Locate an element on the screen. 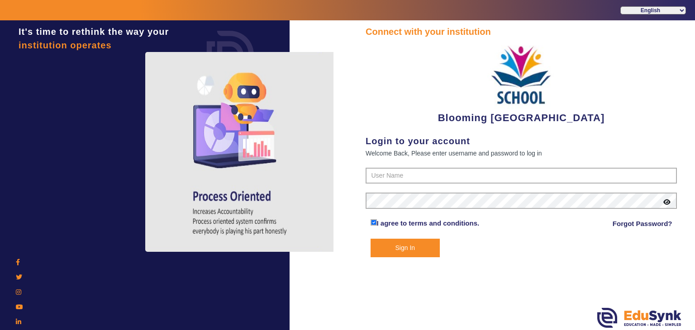 The height and width of the screenshot is (330, 695). div: Login to your account is located at coordinates (521, 141).